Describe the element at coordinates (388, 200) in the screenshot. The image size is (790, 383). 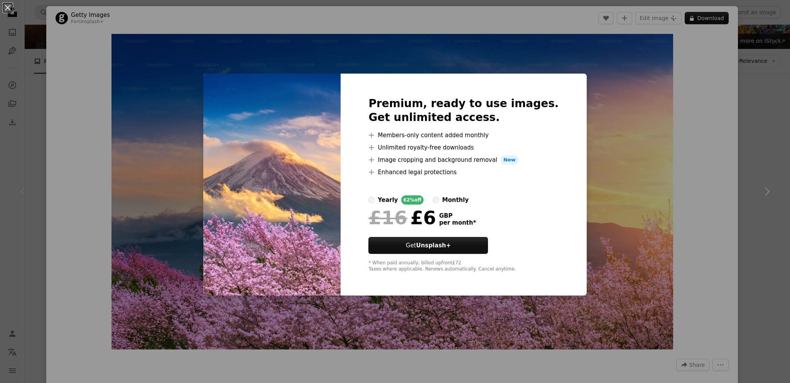
I see `div: yearly` at that location.